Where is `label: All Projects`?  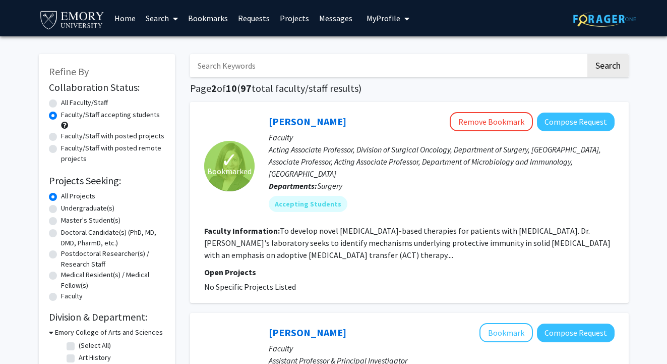 label: All Projects is located at coordinates (78, 196).